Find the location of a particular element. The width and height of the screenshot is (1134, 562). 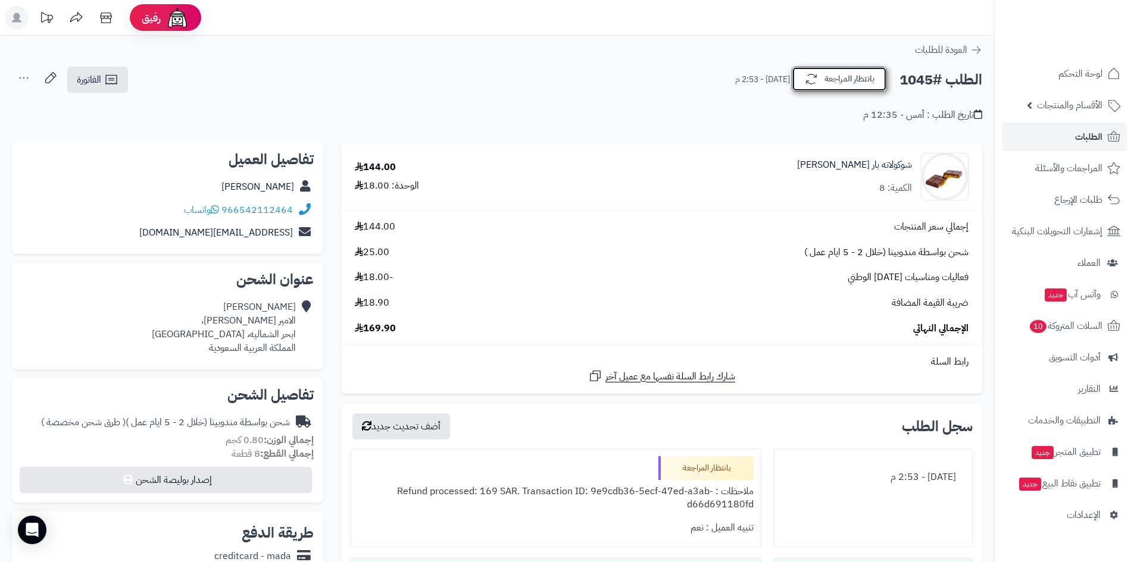

a: الفاتورة is located at coordinates (98, 80).